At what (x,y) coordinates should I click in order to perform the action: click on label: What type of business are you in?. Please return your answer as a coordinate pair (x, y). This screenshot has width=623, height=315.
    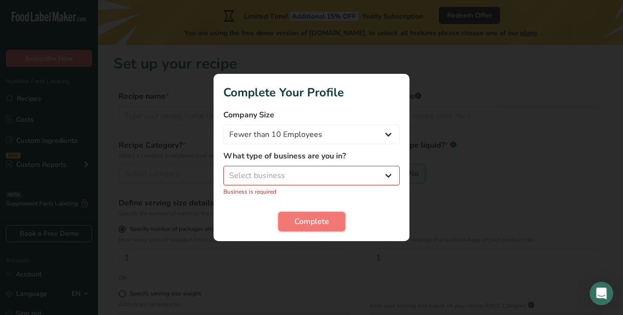
    Looking at the image, I should click on (311, 156).